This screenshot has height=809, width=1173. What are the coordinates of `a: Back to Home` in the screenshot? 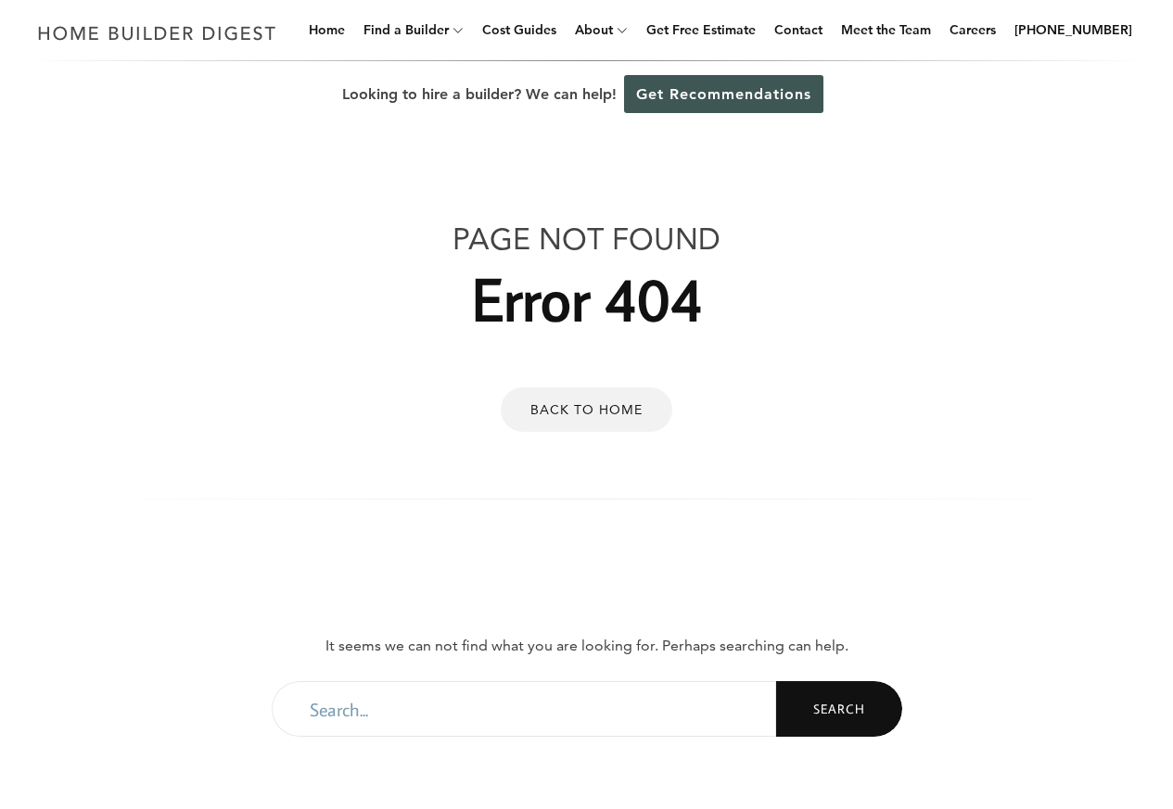 It's located at (586, 410).